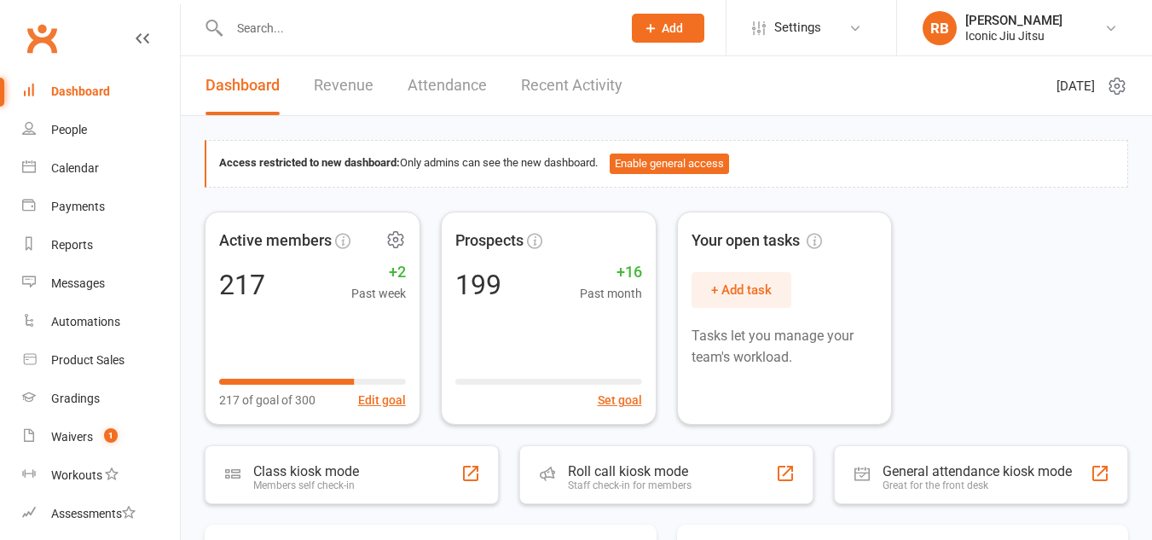  What do you see at coordinates (672, 28) in the screenshot?
I see `span: Add` at bounding box center [672, 28].